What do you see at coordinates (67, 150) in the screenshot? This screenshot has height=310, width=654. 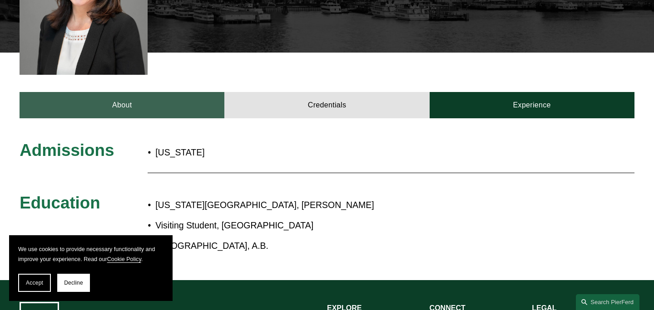 I see `span: Admissions` at bounding box center [67, 150].